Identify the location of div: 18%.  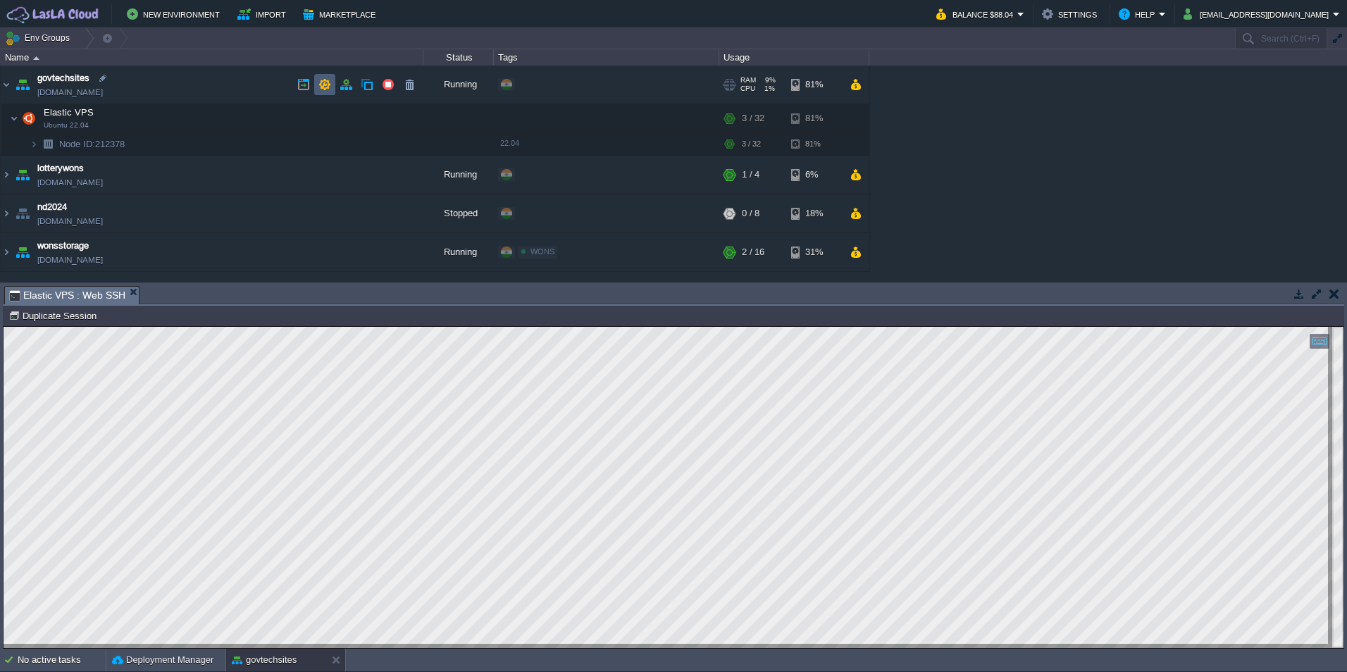
(814, 213).